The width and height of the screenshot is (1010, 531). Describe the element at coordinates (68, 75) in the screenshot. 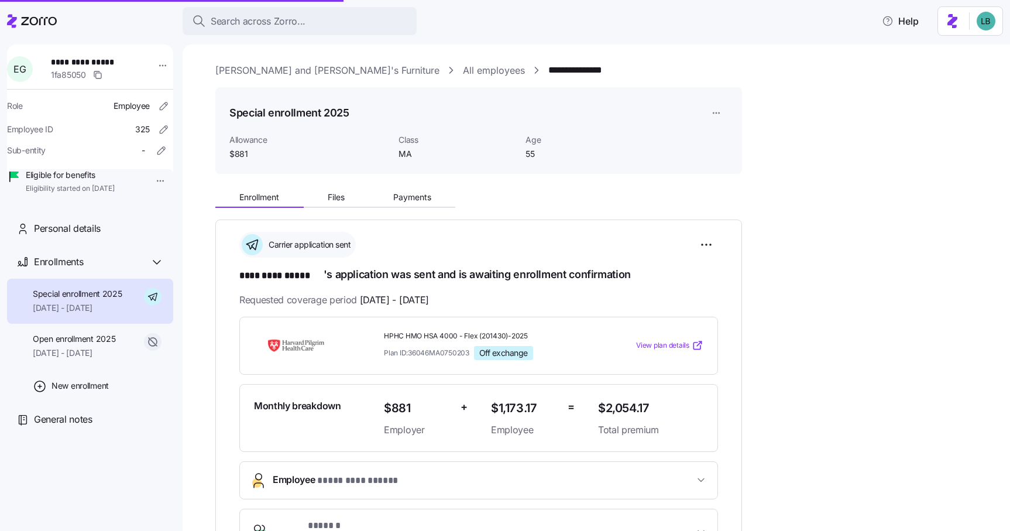

I see `span: 1fa85050` at that location.